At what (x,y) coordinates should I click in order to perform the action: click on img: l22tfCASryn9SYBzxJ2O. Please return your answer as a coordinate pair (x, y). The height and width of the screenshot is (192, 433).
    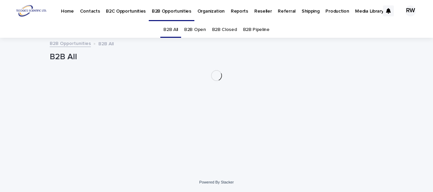
    Looking at the image, I should click on (32, 11).